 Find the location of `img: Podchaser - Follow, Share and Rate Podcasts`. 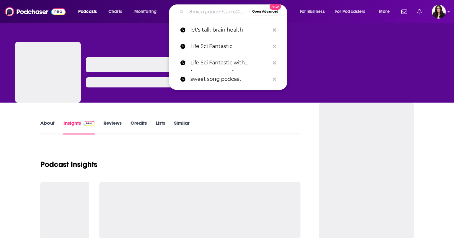

img: Podchaser - Follow, Share and Rate Podcasts is located at coordinates (35, 12).